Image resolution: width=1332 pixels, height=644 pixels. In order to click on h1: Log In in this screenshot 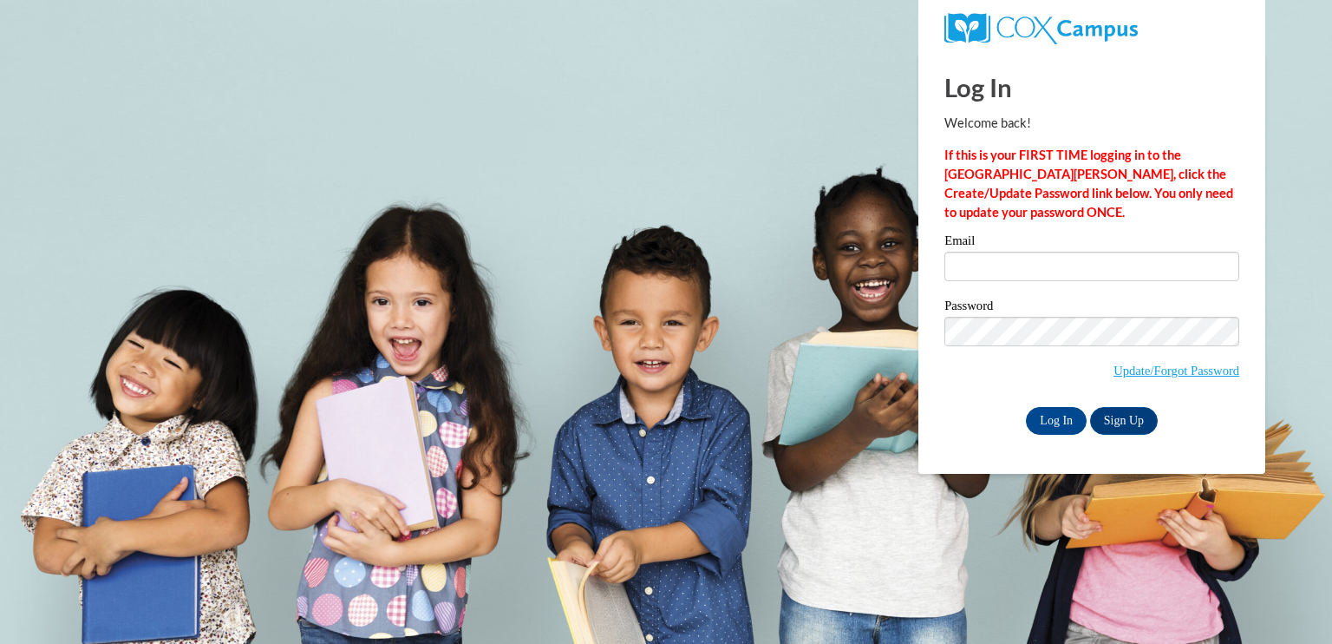, I will do `click(1092, 87)`.